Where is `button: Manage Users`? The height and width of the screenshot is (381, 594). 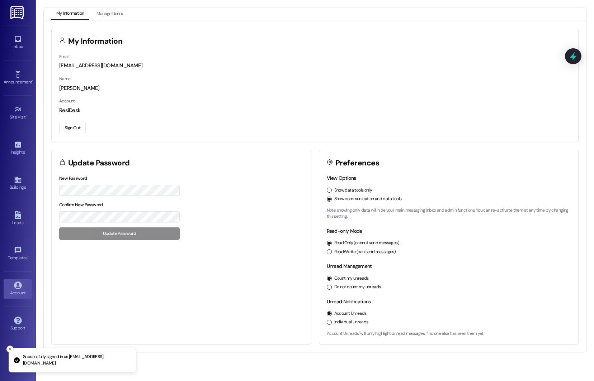 button: Manage Users is located at coordinates (109, 14).